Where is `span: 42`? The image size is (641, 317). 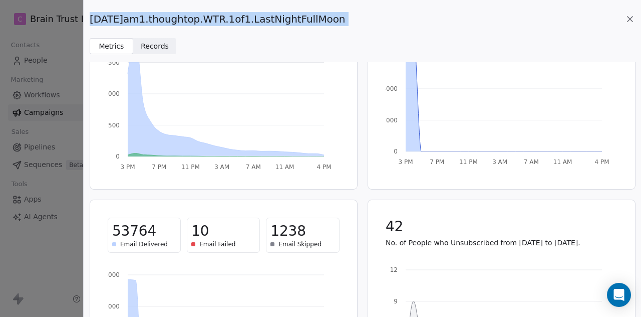
span: 42 is located at coordinates (394, 226).